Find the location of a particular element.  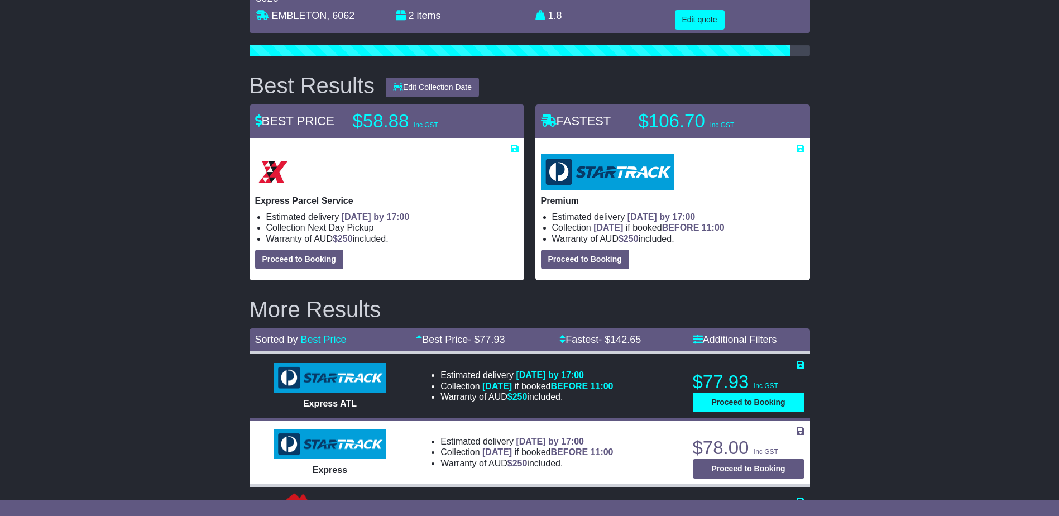

span: Express is located at coordinates (330, 469).